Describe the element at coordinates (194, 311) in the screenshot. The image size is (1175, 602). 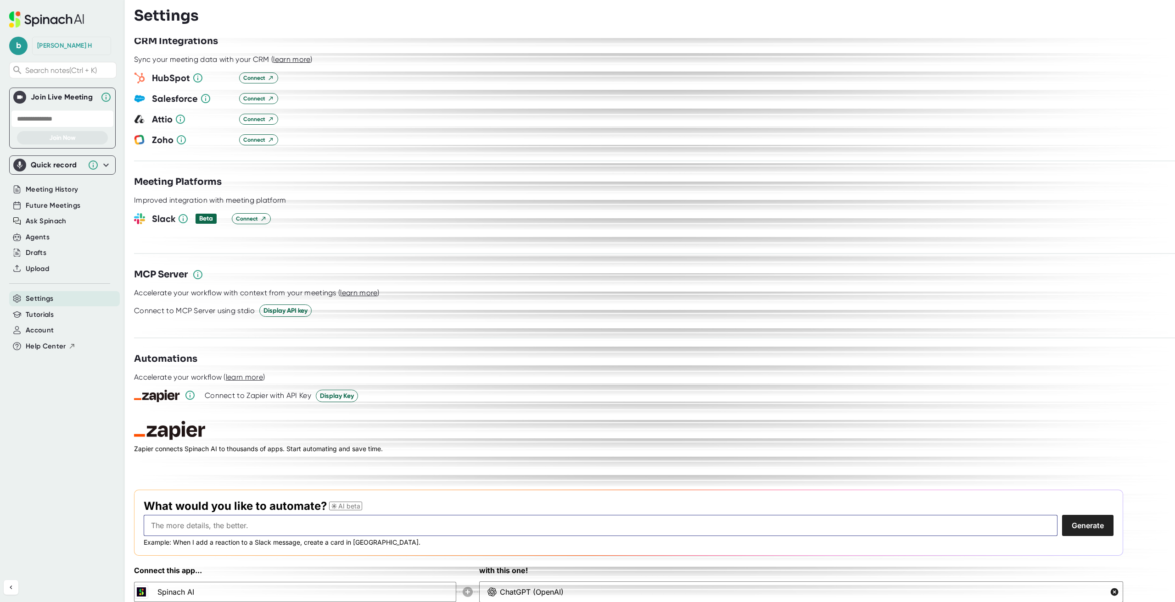
I see `div: Connect to MCP Server using stdio` at that location.